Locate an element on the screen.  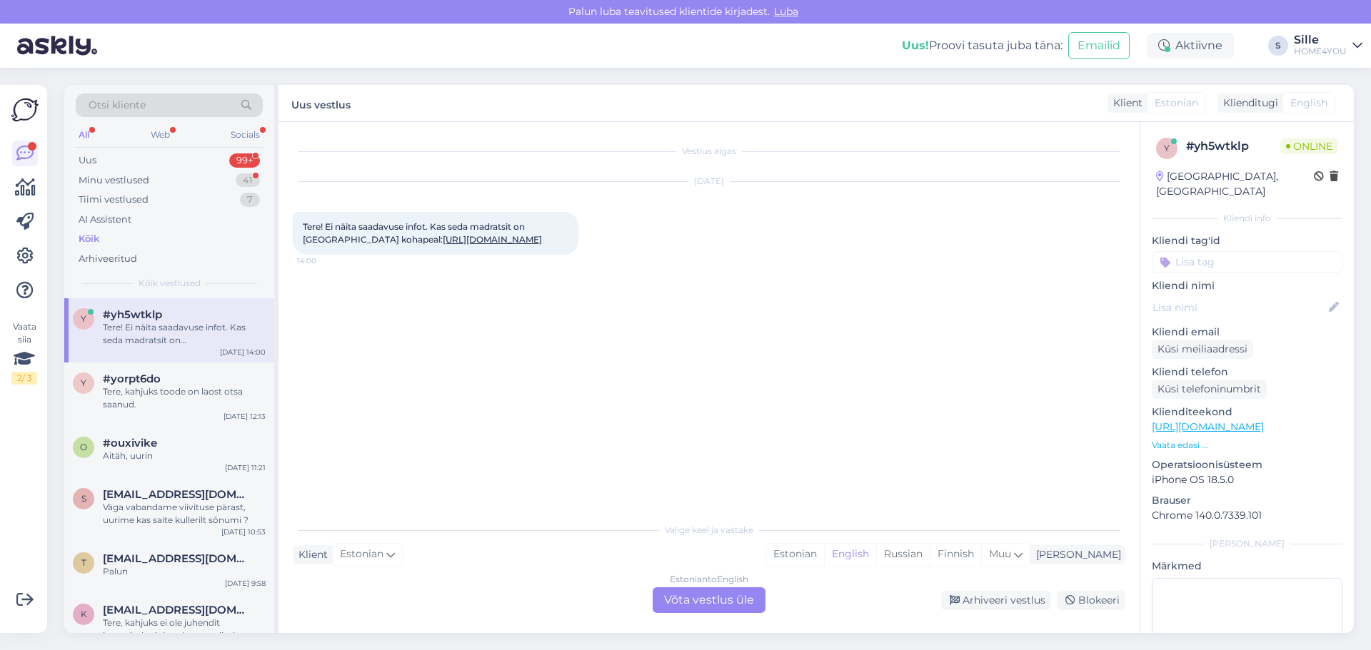
div: Vestlus algas is located at coordinates (709, 151).